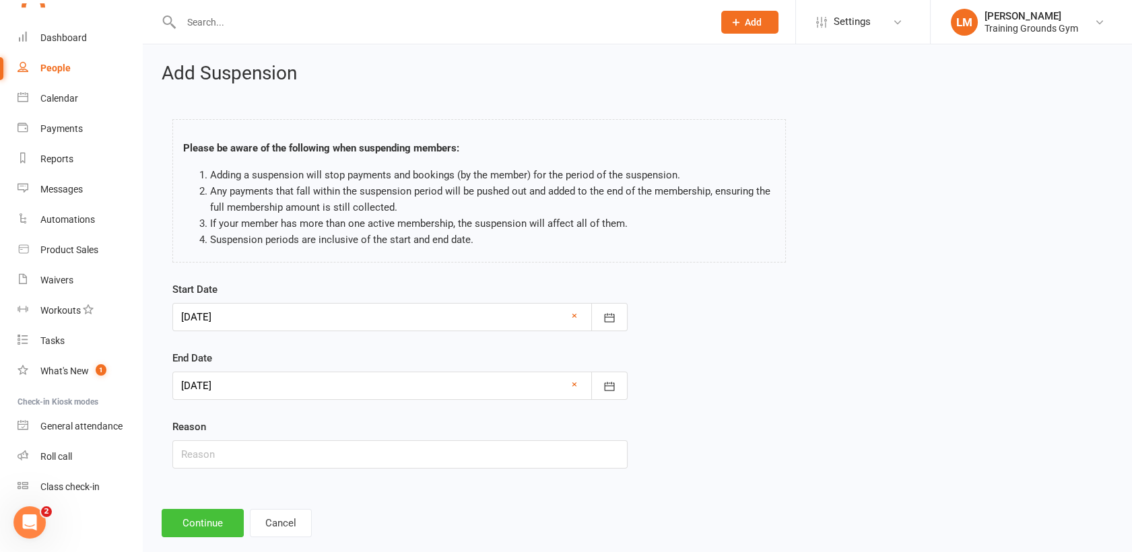 This screenshot has width=1132, height=552. What do you see at coordinates (492, 199) in the screenshot?
I see `li: Any payments that fall within the suspension period will be pushed out and added to the end of th...` at bounding box center [492, 199].